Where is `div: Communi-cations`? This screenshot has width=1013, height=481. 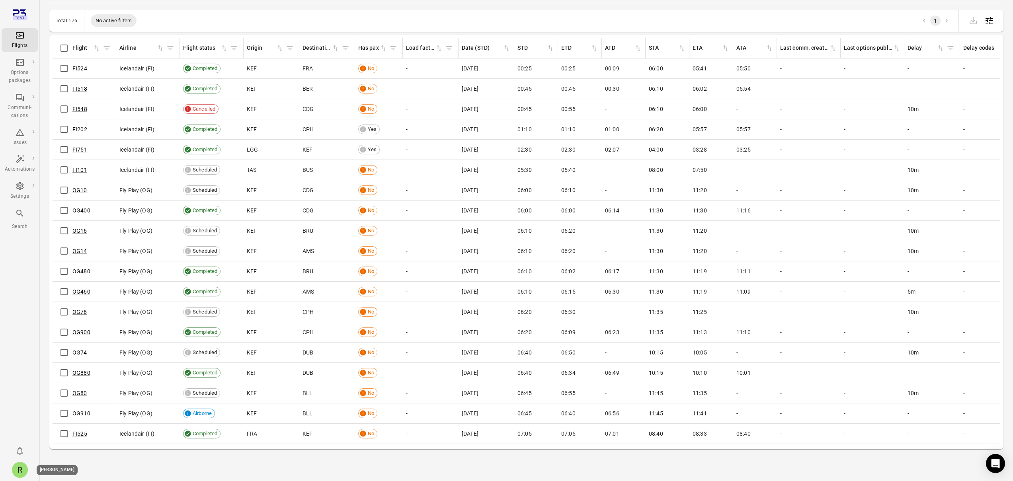
div: Communi-cations is located at coordinates (20, 112).